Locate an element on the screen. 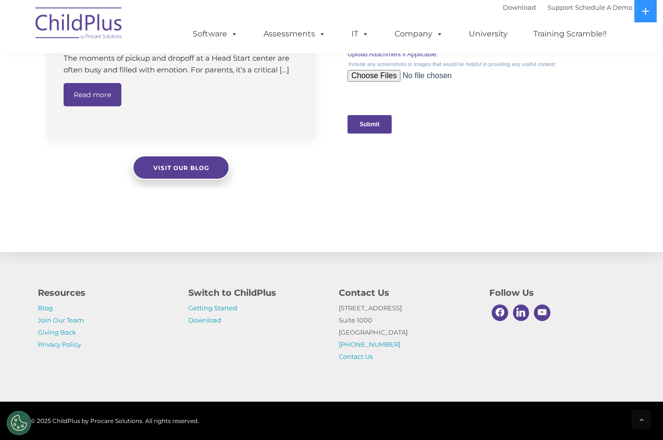 The image size is (663, 440). a: Contact Us is located at coordinates (356, 356).